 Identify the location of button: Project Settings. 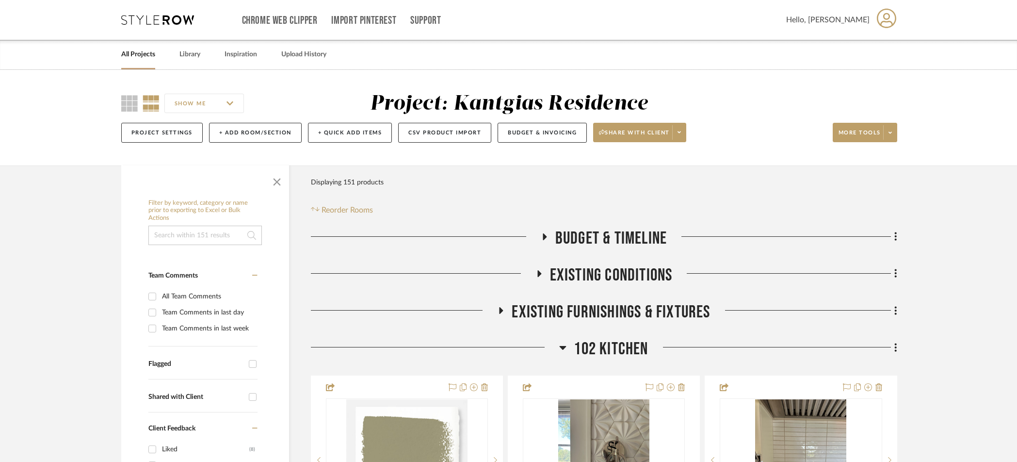
(162, 132).